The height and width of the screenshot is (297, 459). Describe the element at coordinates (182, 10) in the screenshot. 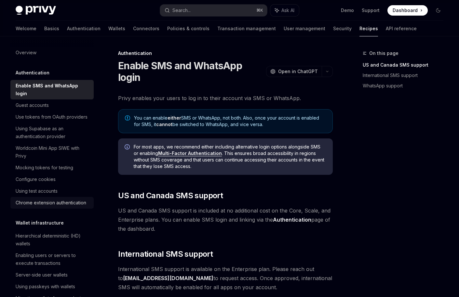

I see `div: Search...` at that location.